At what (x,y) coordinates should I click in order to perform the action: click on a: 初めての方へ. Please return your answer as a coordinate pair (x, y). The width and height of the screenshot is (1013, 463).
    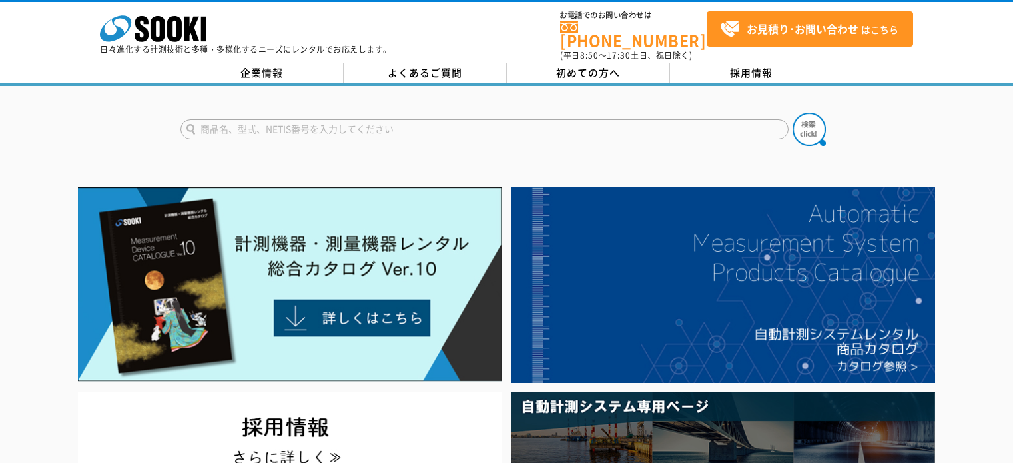
    Looking at the image, I should click on (588, 73).